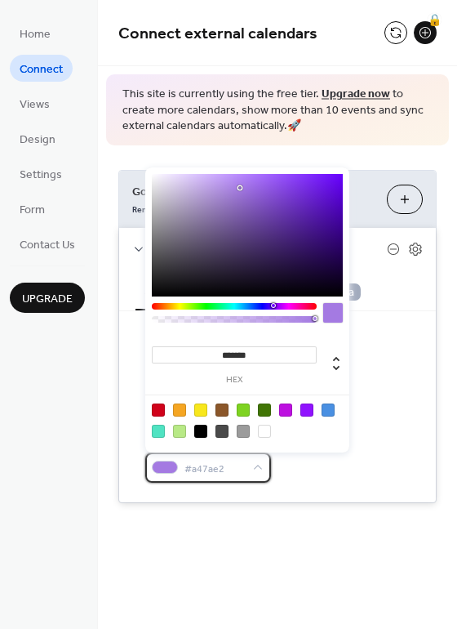 The image size is (457, 629). What do you see at coordinates (222, 410) in the screenshot?
I see `div: #8B572A` at bounding box center [222, 410].